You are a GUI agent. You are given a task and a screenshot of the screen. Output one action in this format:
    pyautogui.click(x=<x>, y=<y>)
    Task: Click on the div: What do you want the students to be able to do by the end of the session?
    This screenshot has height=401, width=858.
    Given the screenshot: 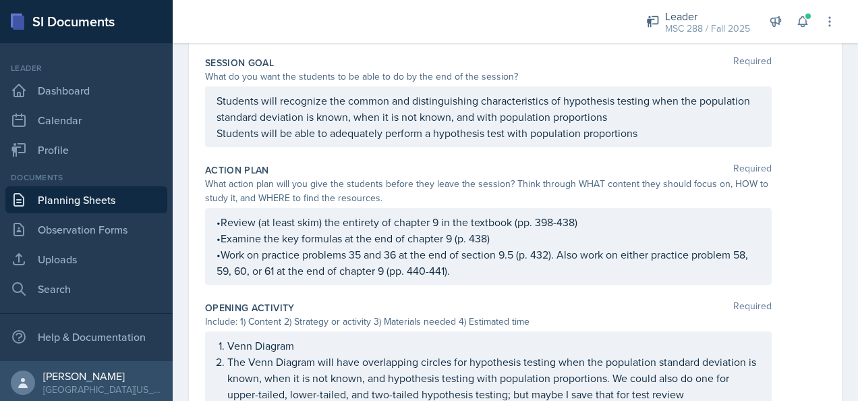 What is the action you would take?
    pyautogui.click(x=488, y=76)
    